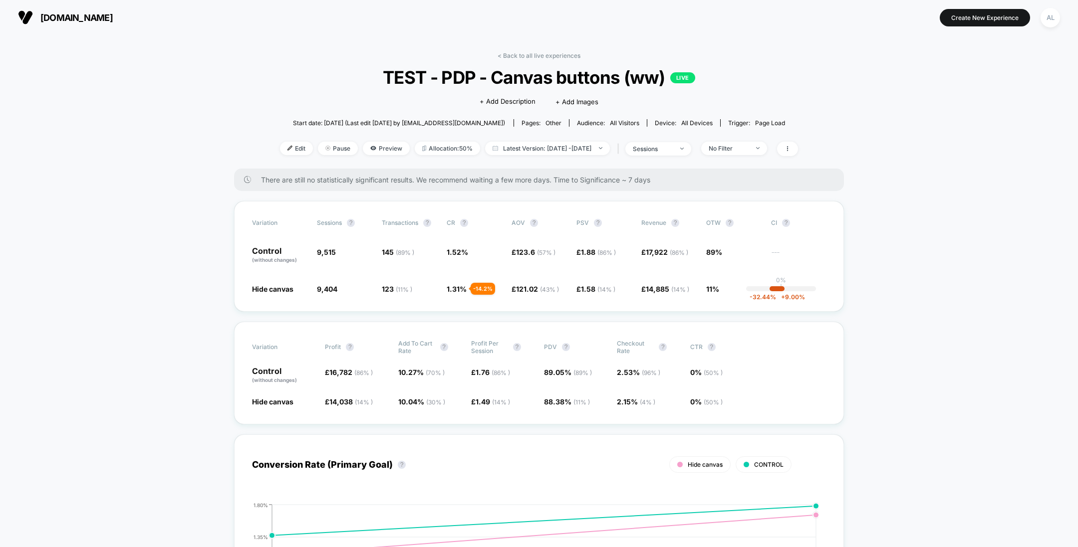  I want to click on span: 11%, so click(713, 289).